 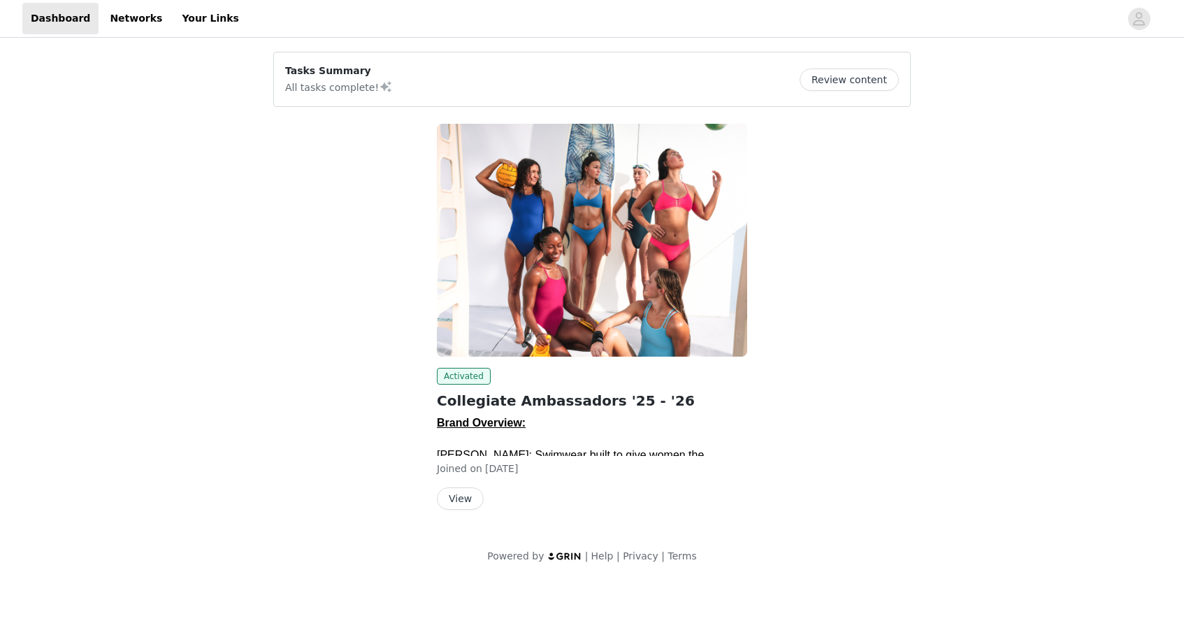 I want to click on h2: Collegiate Ambassadors '25 - '26, so click(x=592, y=401).